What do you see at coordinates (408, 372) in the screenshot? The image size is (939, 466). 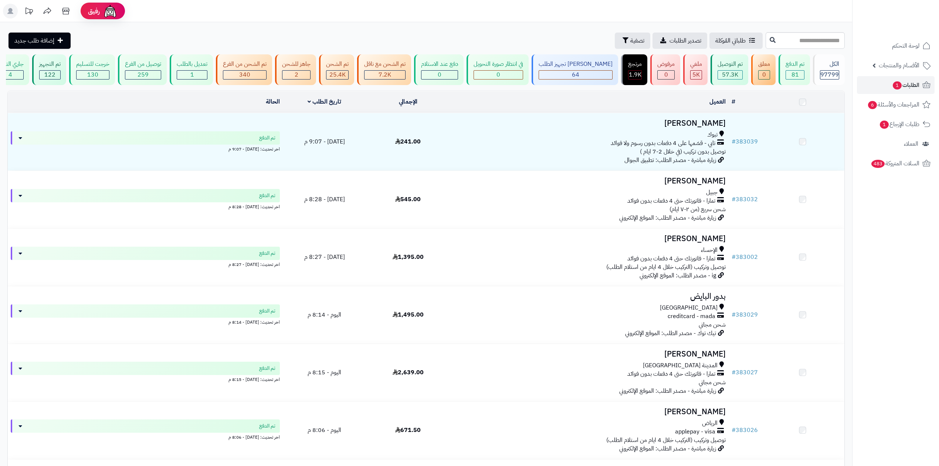 I see `span: 2,639.00` at bounding box center [408, 372].